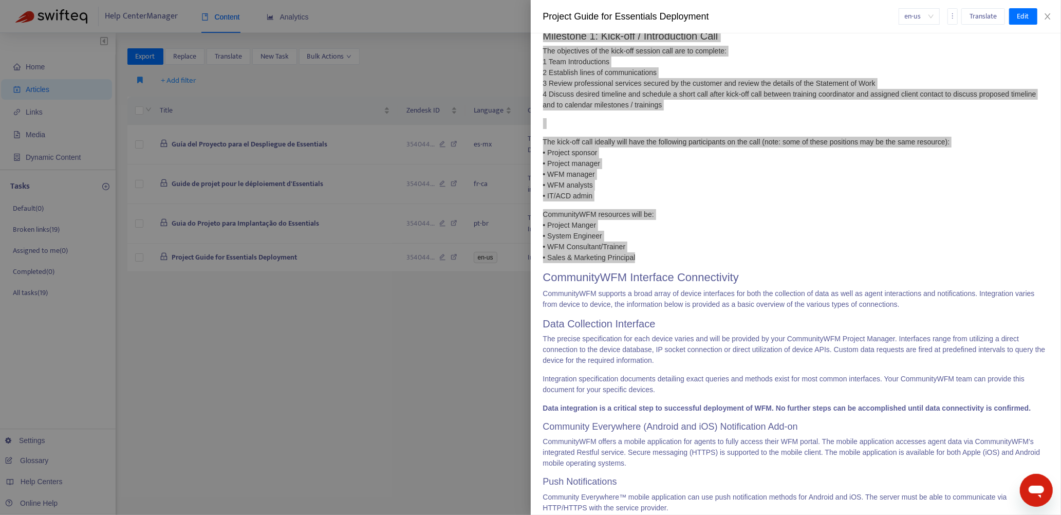 This screenshot has height=515, width=1061. I want to click on h1: CommunityWFM Interface Connectivity, so click(796, 277).